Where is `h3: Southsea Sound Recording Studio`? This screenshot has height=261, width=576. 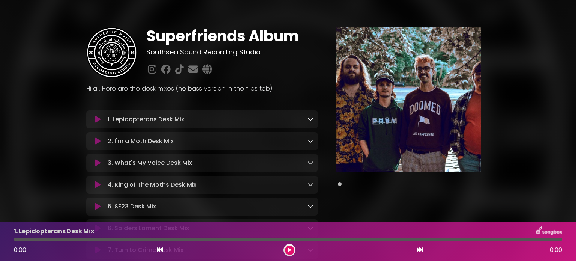
h3: Southsea Sound Recording Studio is located at coordinates (232, 52).